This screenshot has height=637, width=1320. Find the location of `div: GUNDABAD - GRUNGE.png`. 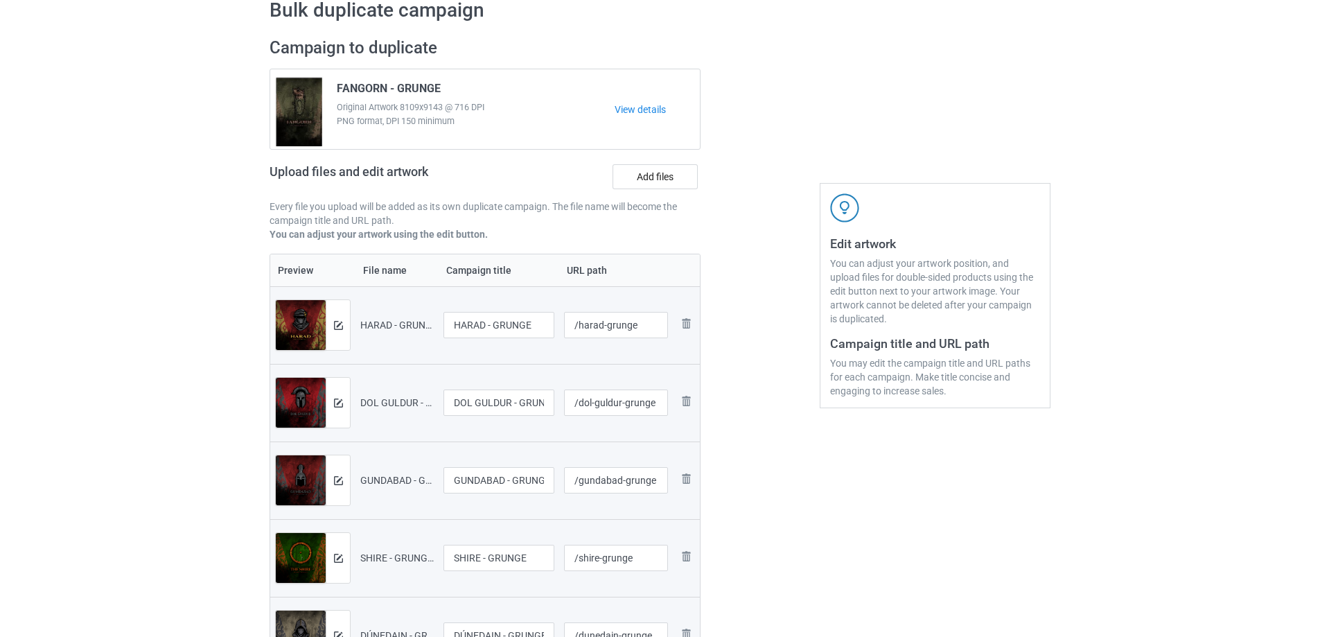

div: GUNDABAD - GRUNGE.png is located at coordinates (397, 480).